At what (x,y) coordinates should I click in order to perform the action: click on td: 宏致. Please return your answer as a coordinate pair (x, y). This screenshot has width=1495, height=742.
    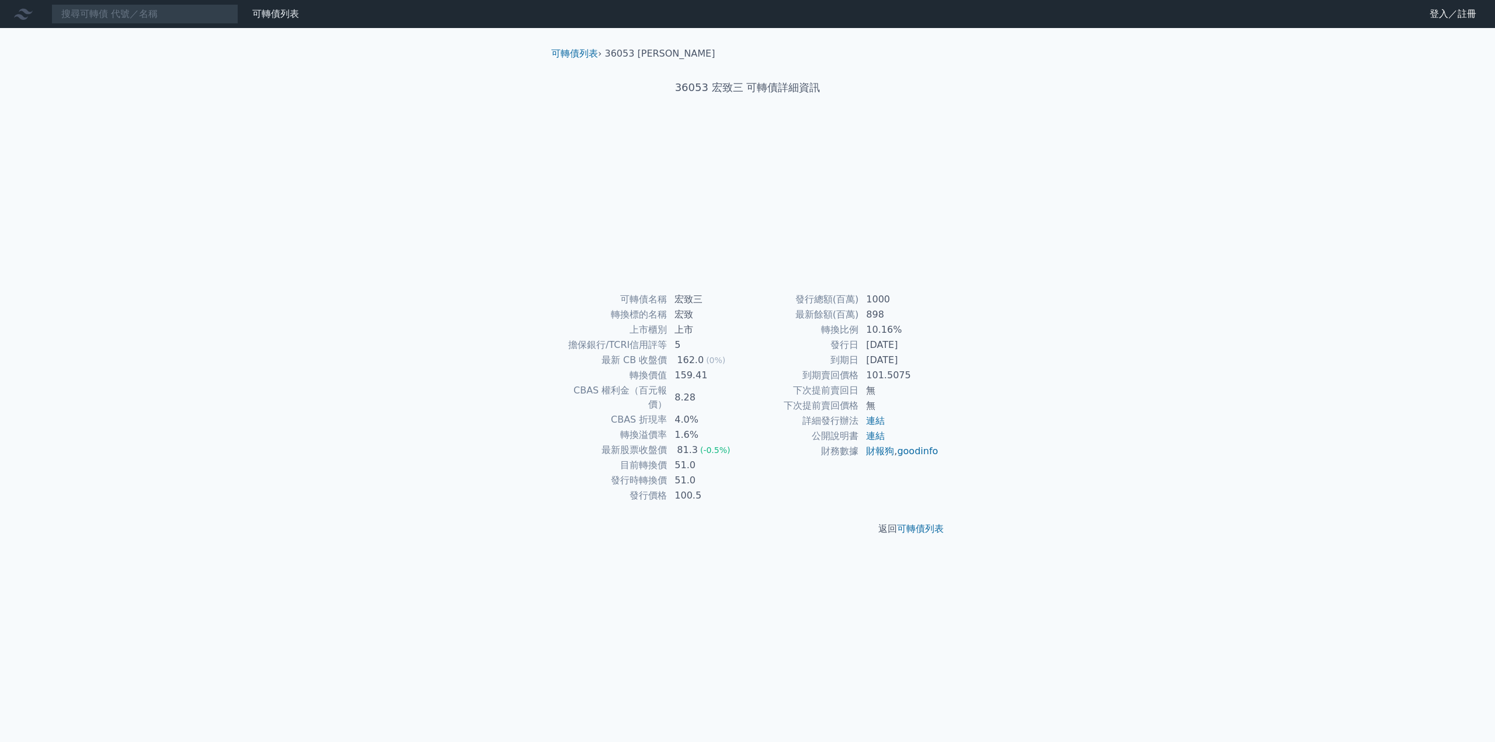
    Looking at the image, I should click on (707, 315).